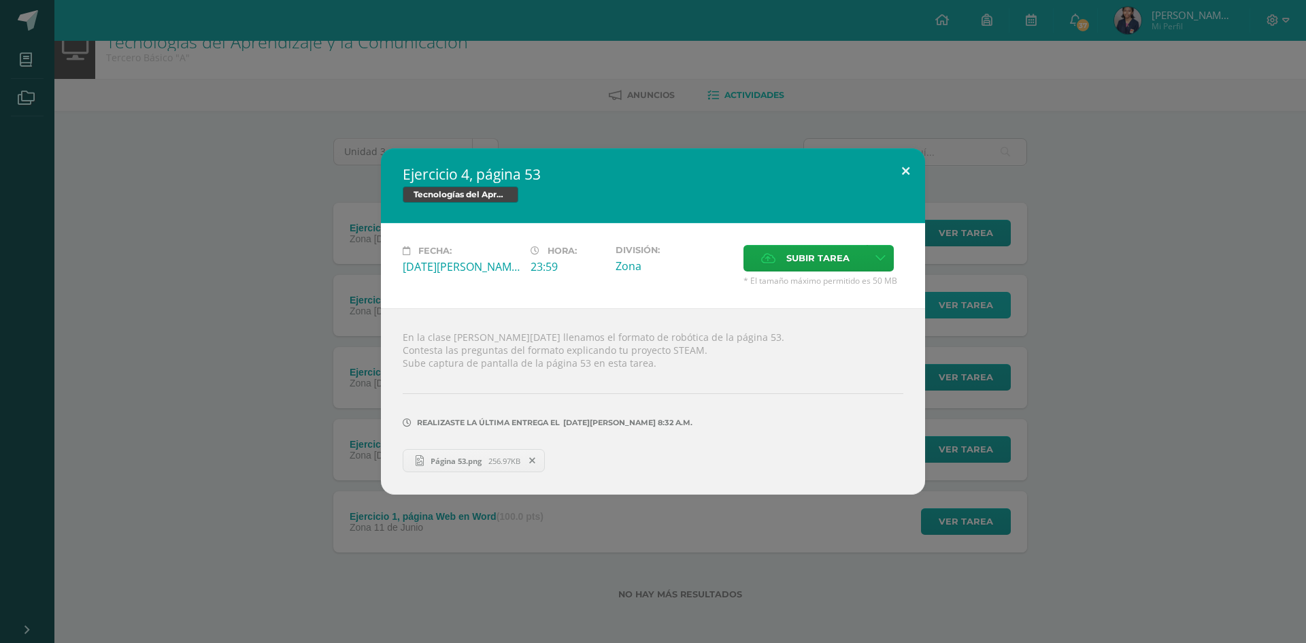 The height and width of the screenshot is (643, 1306). I want to click on div: Zona, so click(674, 266).